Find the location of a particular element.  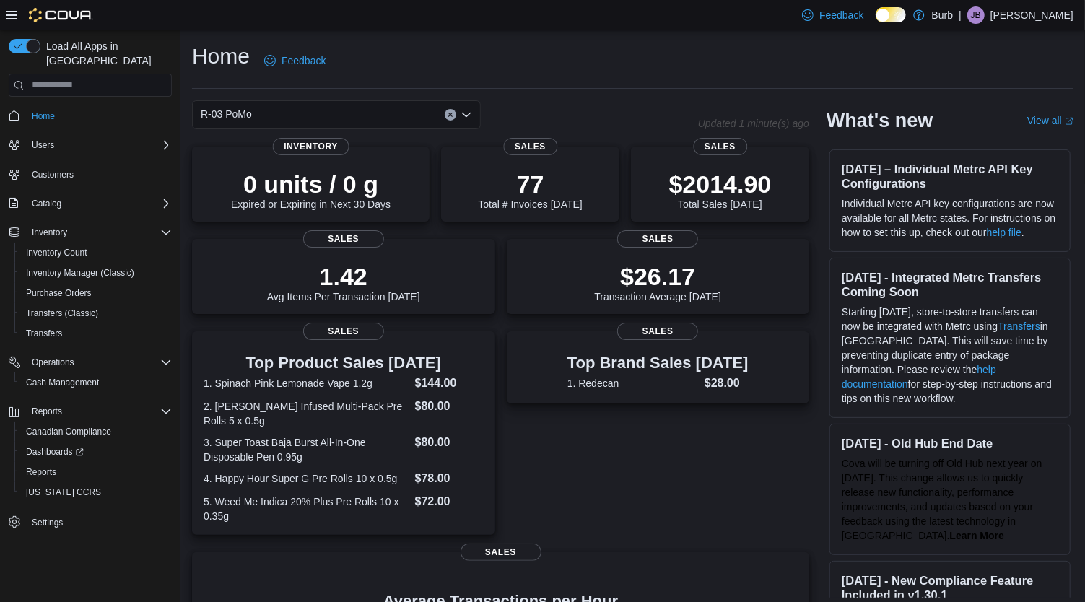

span: Catalog is located at coordinates (99, 204).